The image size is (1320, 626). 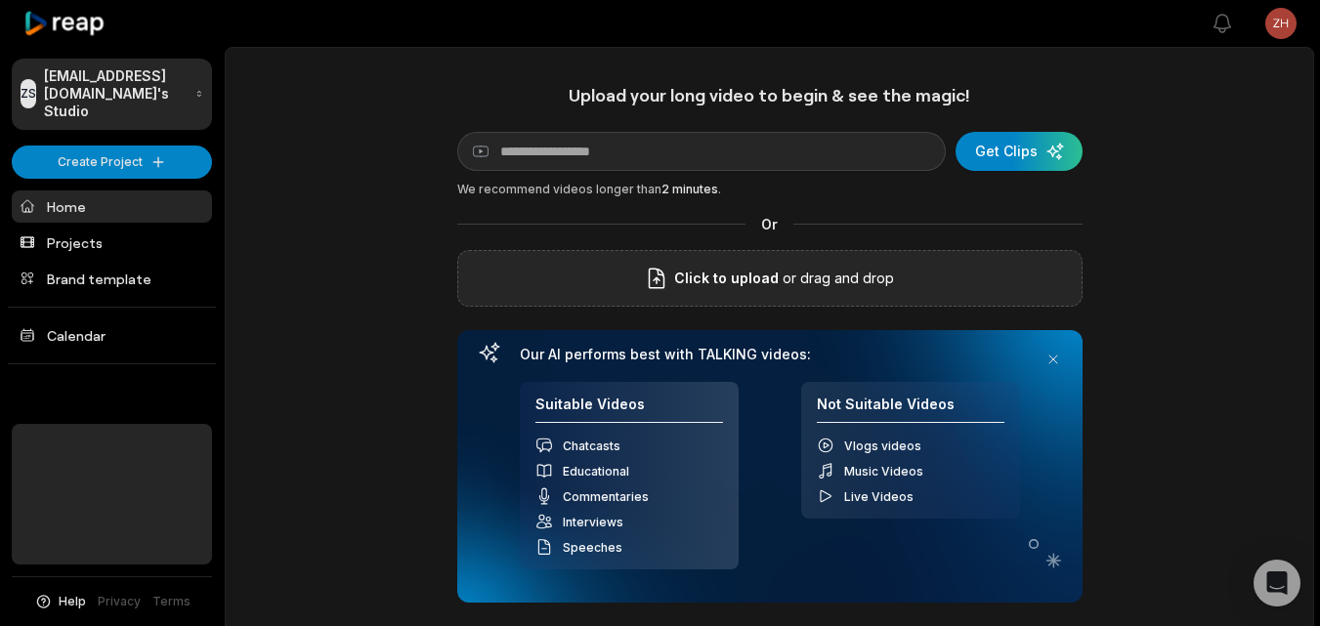 I want to click on span: Help, so click(x=72, y=602).